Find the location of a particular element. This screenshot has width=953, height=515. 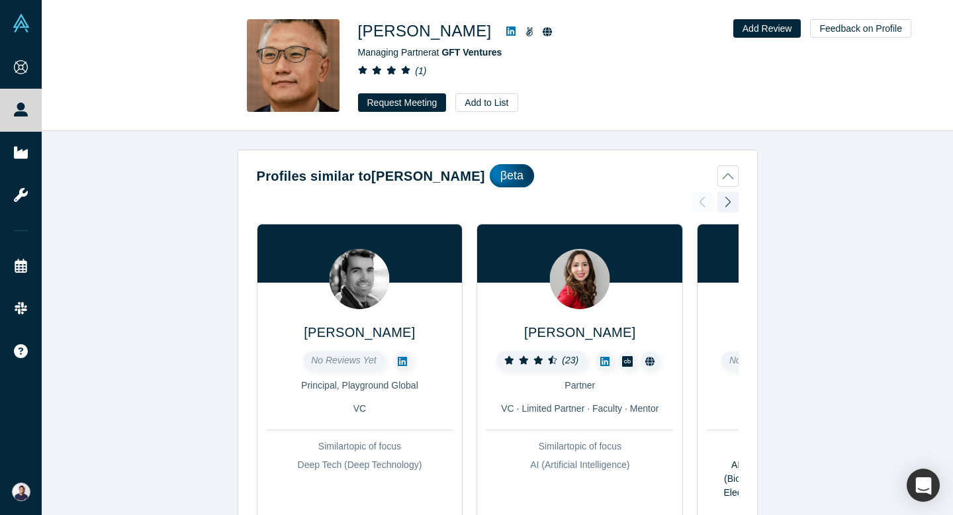

span: Partner is located at coordinates (580, 385).